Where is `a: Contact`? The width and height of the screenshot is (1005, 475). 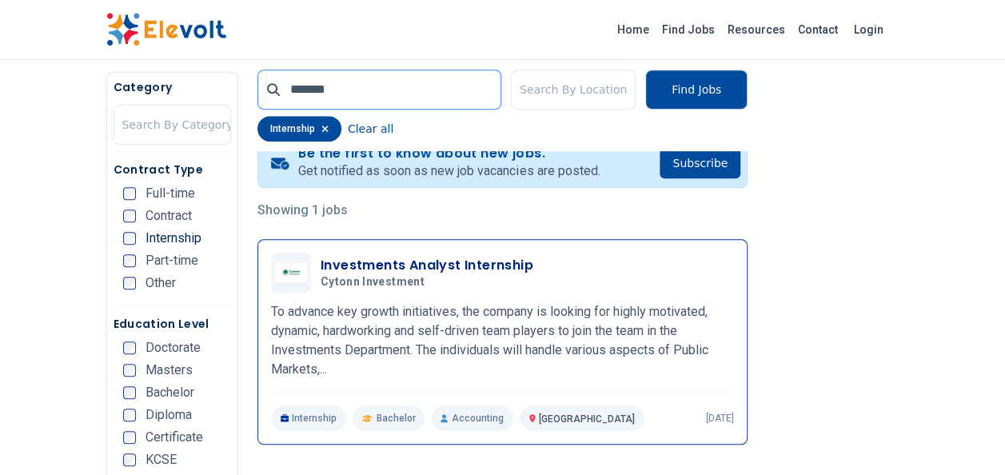
a: Contact is located at coordinates (818, 30).